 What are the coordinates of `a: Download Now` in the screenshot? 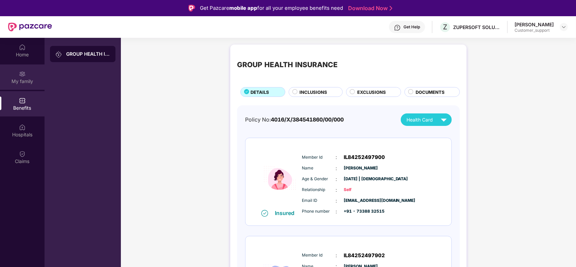 It's located at (369, 8).